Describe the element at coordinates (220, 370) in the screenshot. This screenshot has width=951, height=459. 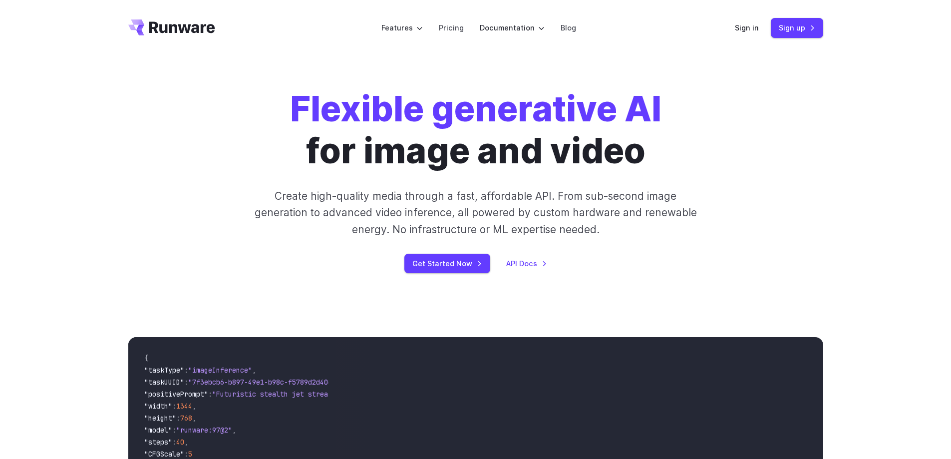
I see `span: "imageInference"` at that location.